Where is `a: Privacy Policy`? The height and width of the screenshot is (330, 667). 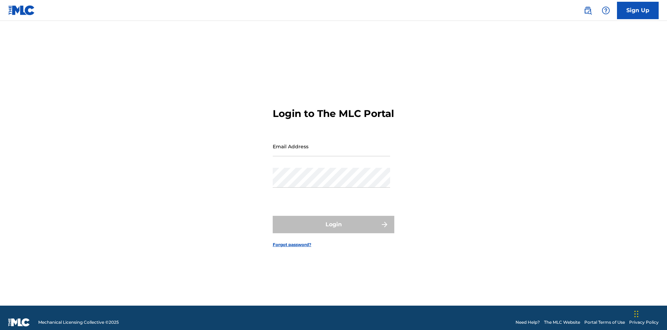 a: Privacy Policy is located at coordinates (644, 322).